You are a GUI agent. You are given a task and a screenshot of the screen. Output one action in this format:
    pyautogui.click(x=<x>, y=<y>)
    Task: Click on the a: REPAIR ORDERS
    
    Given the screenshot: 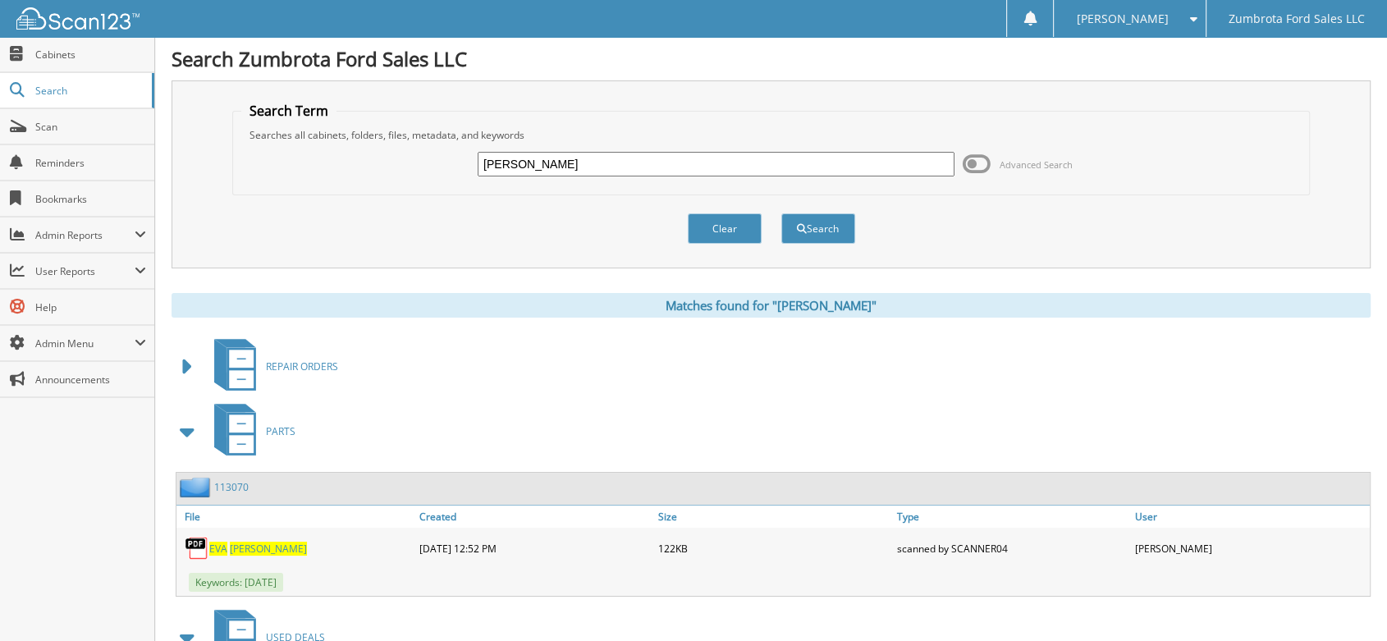 What is the action you would take?
    pyautogui.click(x=271, y=366)
    